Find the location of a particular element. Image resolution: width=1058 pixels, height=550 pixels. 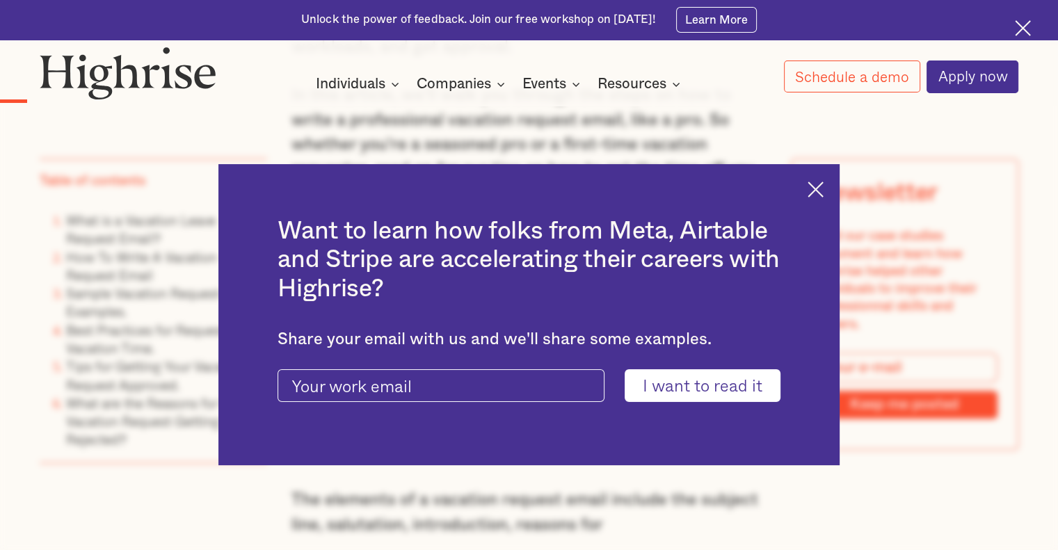

a: Schedule a demo is located at coordinates (852, 77).